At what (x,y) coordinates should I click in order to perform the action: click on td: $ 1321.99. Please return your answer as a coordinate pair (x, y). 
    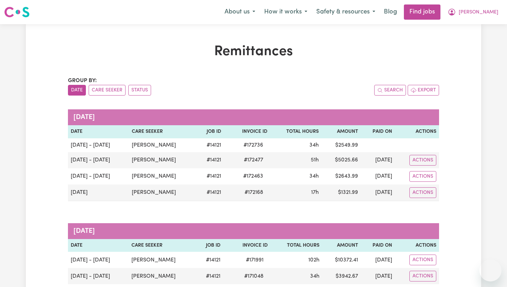
    Looking at the image, I should click on (340, 193).